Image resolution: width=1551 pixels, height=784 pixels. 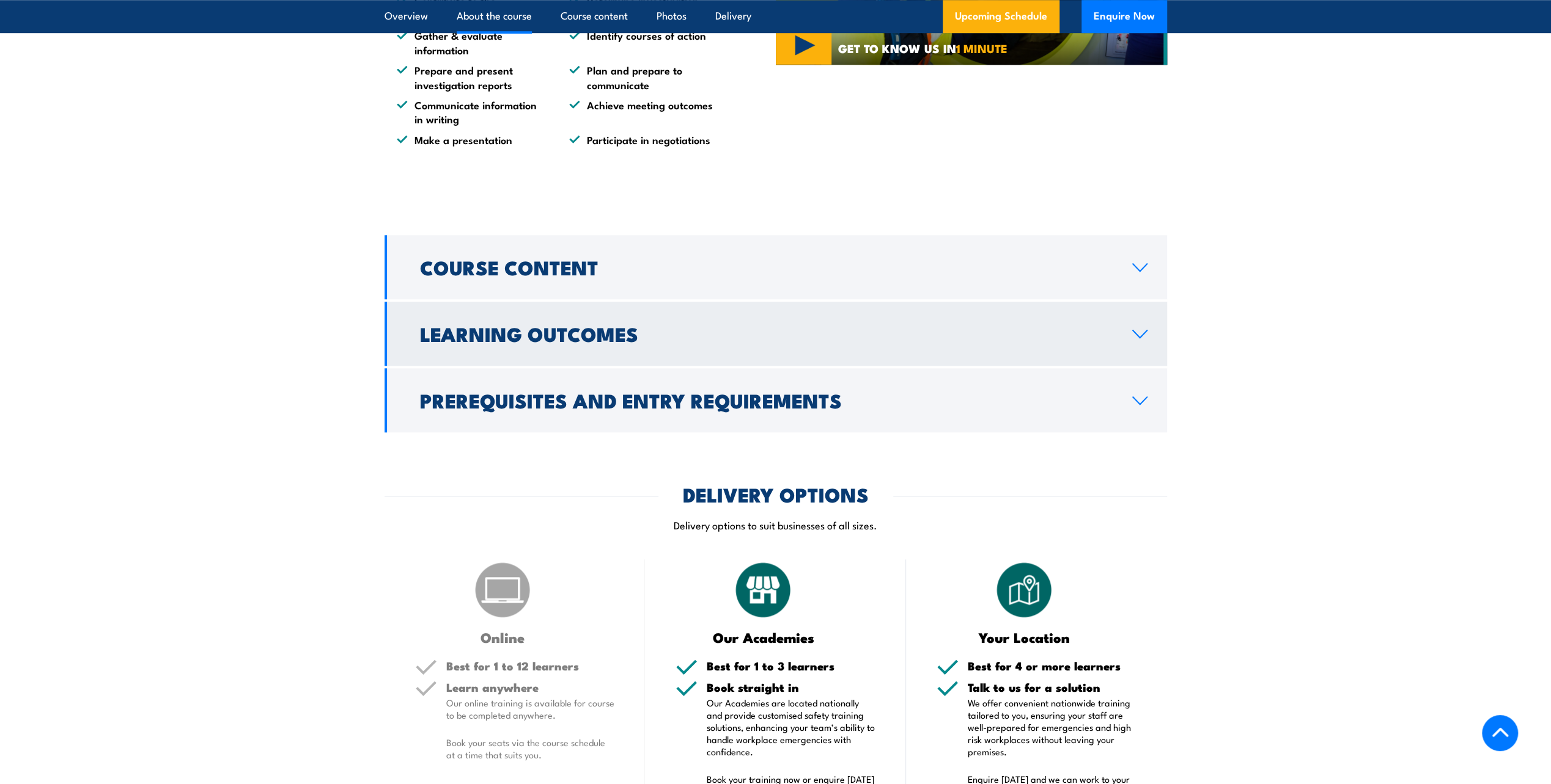 What do you see at coordinates (645, 140) in the screenshot?
I see `li: Participate in negotiations` at bounding box center [645, 140].